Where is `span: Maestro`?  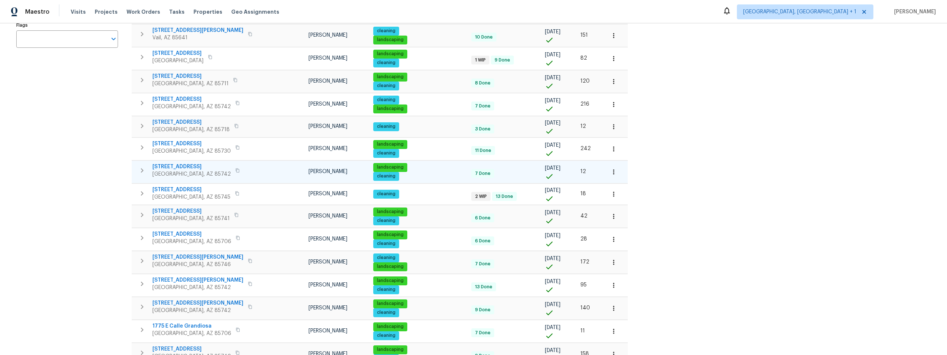
span: Maestro is located at coordinates (37, 12).